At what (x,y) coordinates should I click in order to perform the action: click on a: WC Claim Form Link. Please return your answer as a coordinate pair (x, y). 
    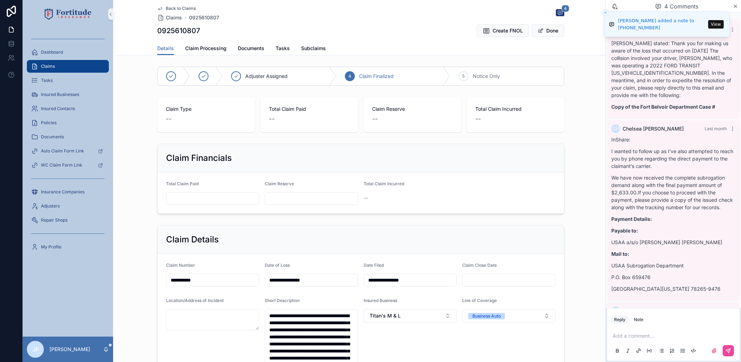
    Looking at the image, I should click on (68, 165).